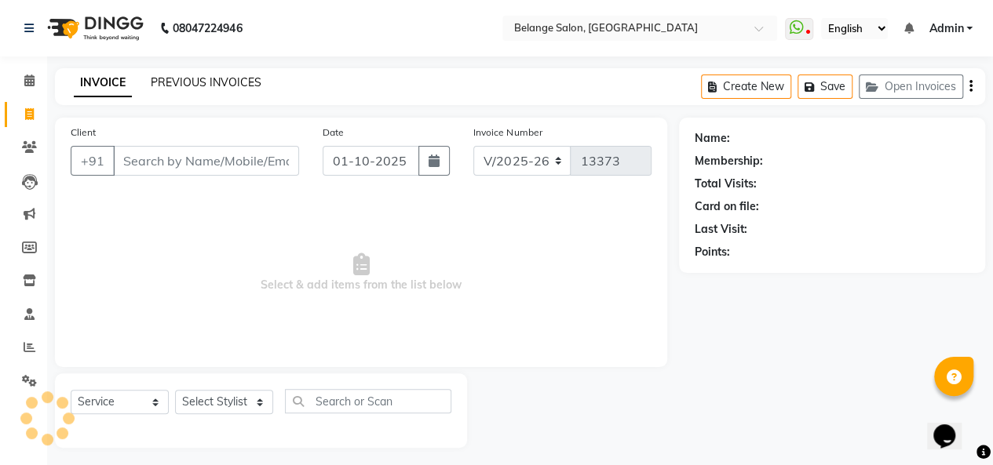 The width and height of the screenshot is (993, 465). Describe the element at coordinates (368, 401) in the screenshot. I see `input: Search or Scan` at that location.